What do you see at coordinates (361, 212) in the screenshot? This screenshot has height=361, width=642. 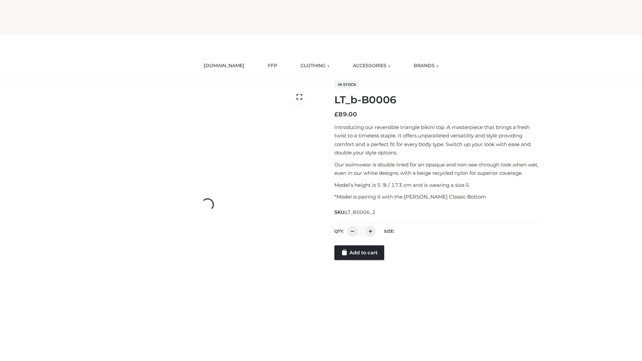 I see `span: LT_B0006_2` at bounding box center [361, 212].